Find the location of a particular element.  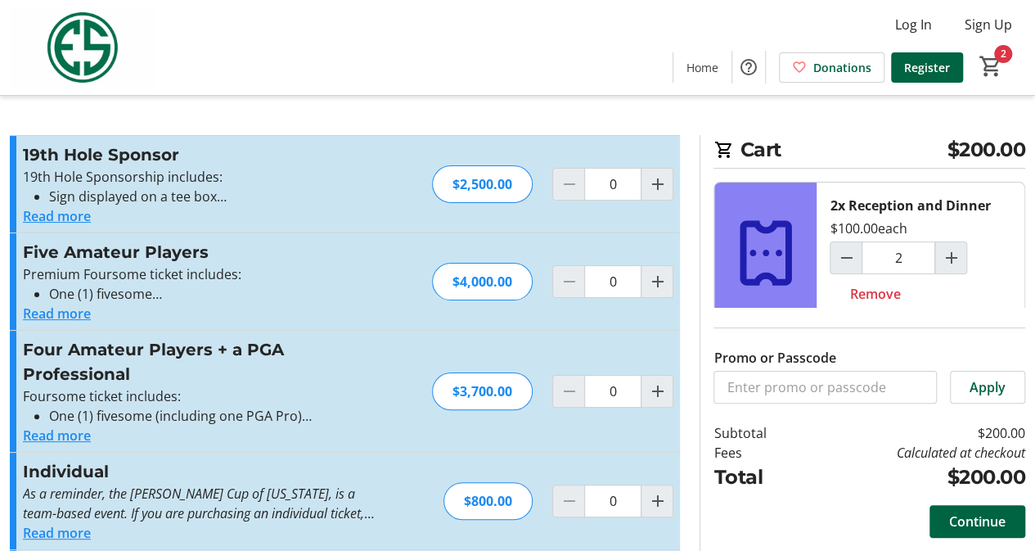

button: Help is located at coordinates (749, 67).